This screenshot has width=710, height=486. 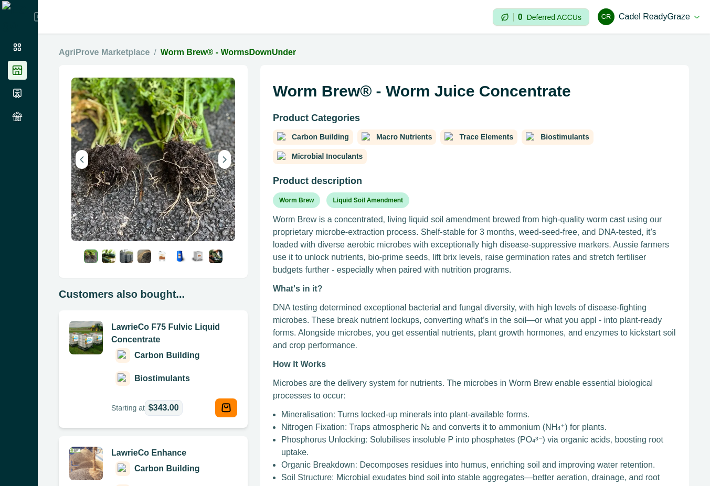 What do you see at coordinates (474, 184) in the screenshot?
I see `h2: Product description` at bounding box center [474, 184].